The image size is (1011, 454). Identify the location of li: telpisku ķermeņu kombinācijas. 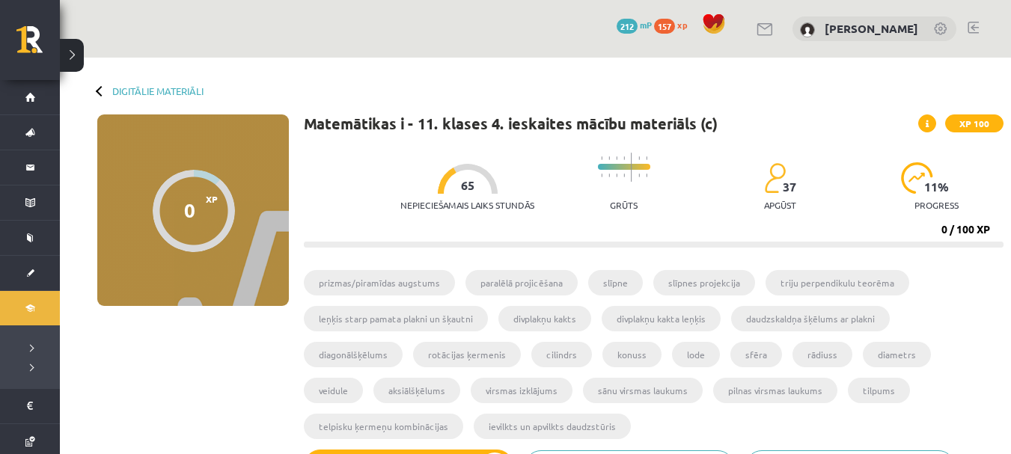
(383, 427).